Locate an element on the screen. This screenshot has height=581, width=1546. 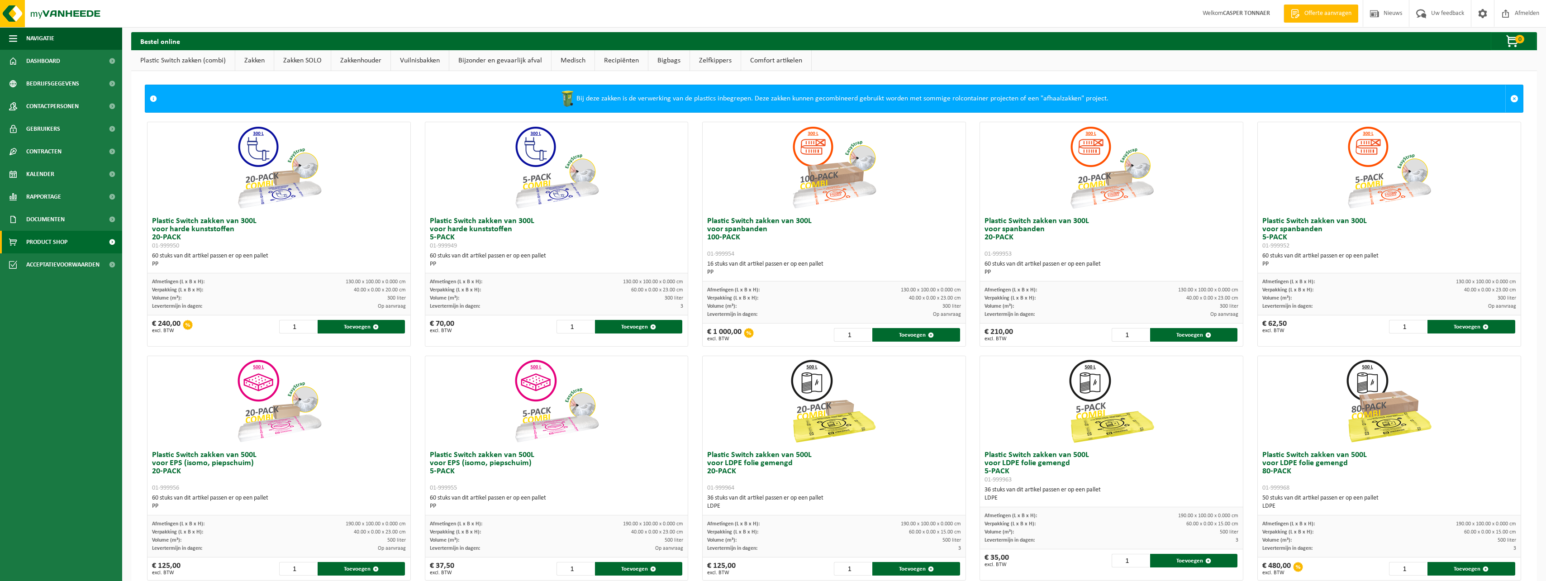
h3: Plastic Switch zakken van 300L voor spanbanden 5-PACK is located at coordinates (1389, 233).